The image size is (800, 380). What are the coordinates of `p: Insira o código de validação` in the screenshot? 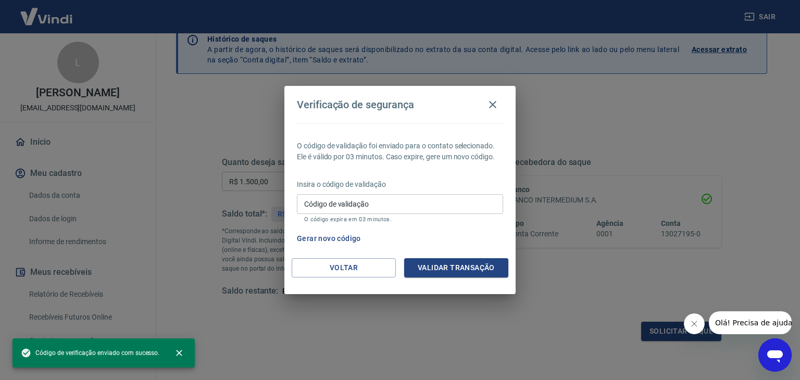 It's located at (400, 184).